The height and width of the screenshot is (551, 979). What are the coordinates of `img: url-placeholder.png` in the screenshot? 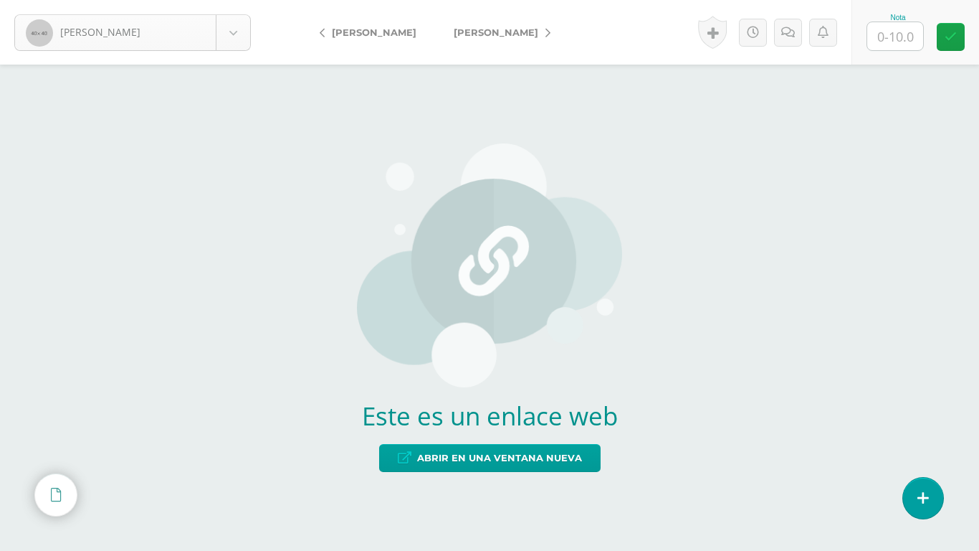 It's located at (490, 265).